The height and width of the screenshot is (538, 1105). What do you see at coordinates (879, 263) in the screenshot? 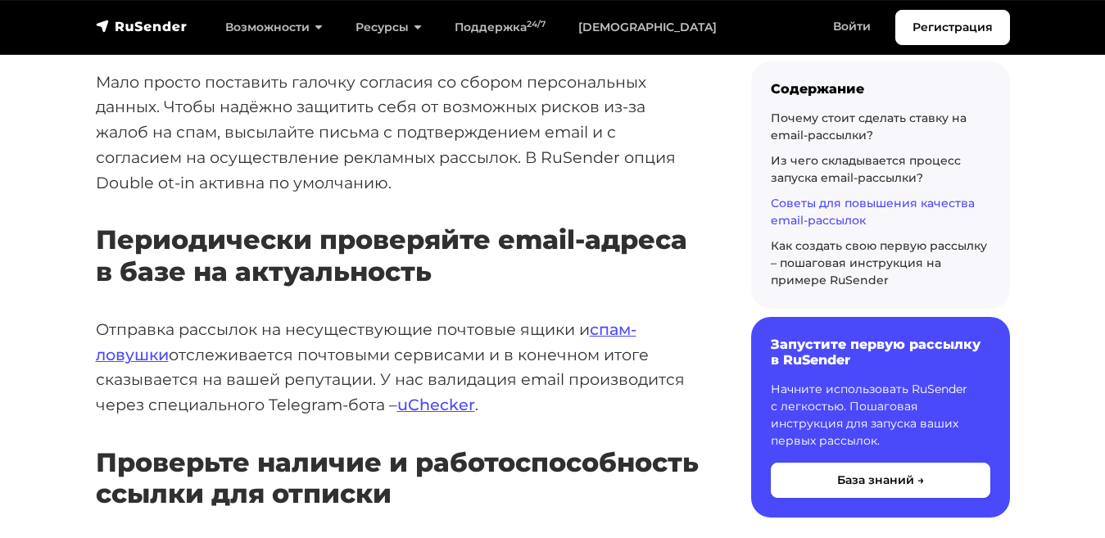
I see `a: Как создать свою первую рассылку – пошаговая инструкция на примере RuSender` at bounding box center [879, 263].